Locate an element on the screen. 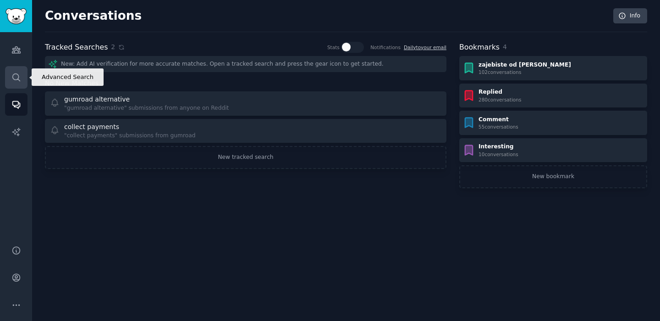 The width and height of the screenshot is (660, 321). div: Notifications is located at coordinates (386, 47).